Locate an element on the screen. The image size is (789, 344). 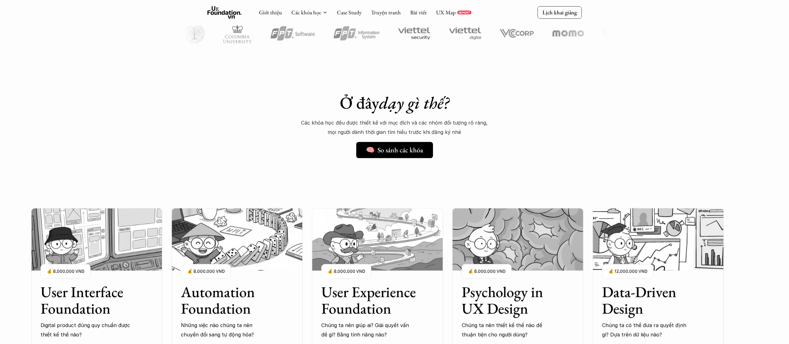
h3: User Interface Foundation is located at coordinates (89, 300).